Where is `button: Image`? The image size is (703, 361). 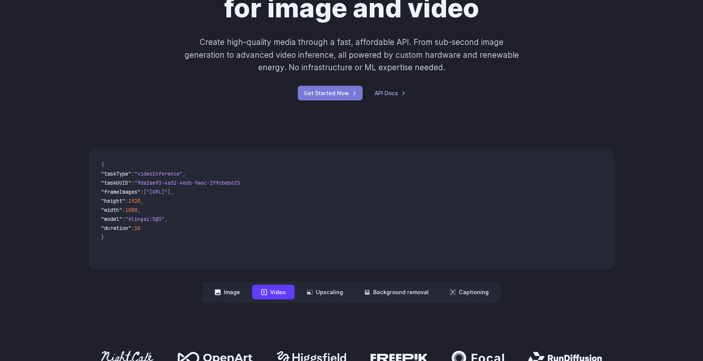 button: Image is located at coordinates (227, 292).